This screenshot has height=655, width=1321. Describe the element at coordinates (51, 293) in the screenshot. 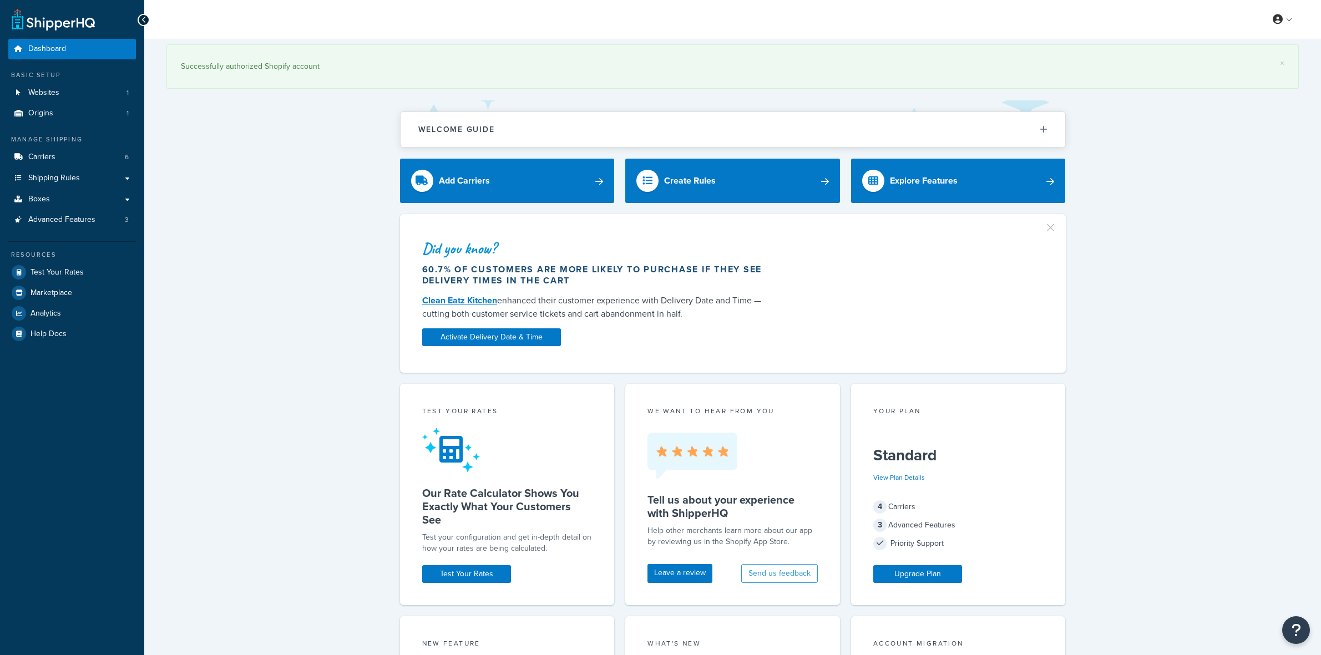

I see `span: Marketplace` at that location.